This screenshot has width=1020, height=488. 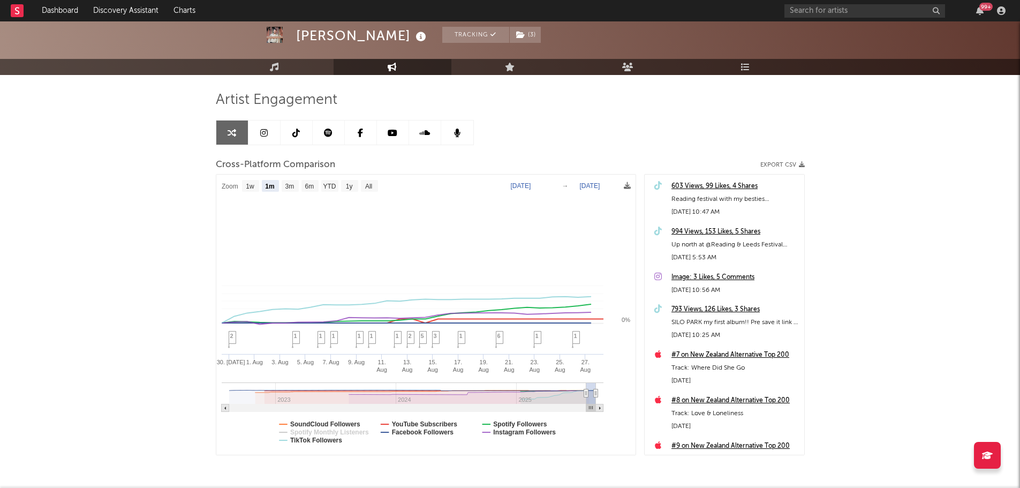 I want to click on a: 994 Views, 153 Likes, 5 Shares, so click(x=735, y=232).